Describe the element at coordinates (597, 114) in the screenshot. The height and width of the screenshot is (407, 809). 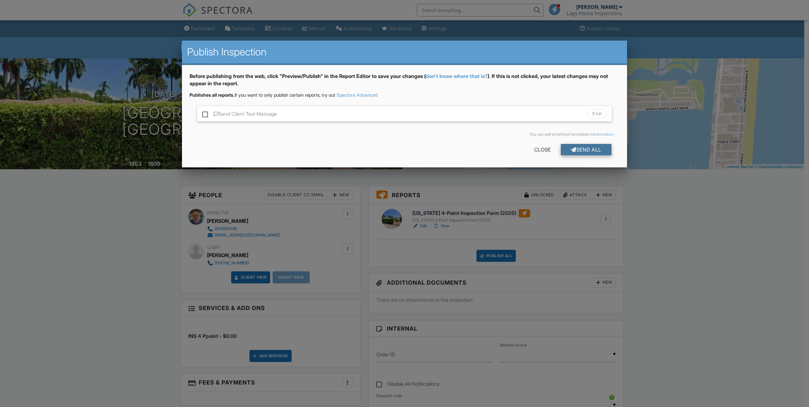
I see `div: Edit` at that location.